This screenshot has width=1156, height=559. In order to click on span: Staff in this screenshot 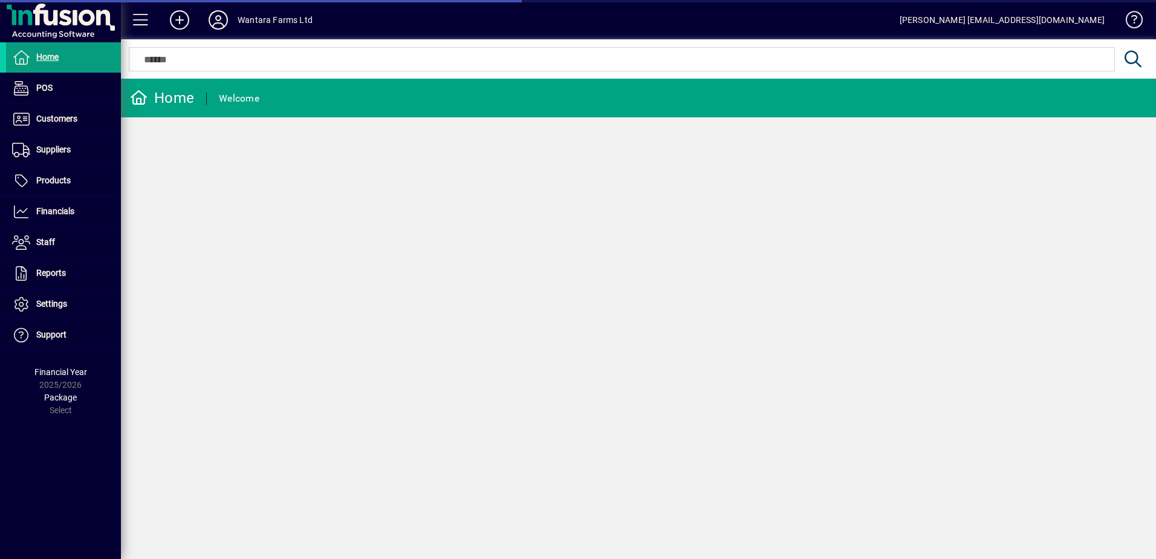, I will do `click(45, 242)`.